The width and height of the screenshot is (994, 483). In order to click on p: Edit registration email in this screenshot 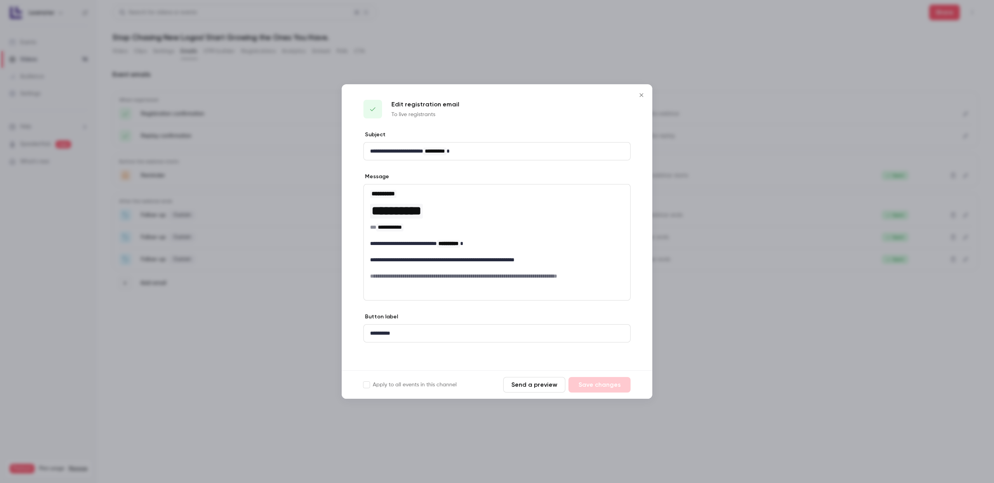, I will do `click(425, 104)`.